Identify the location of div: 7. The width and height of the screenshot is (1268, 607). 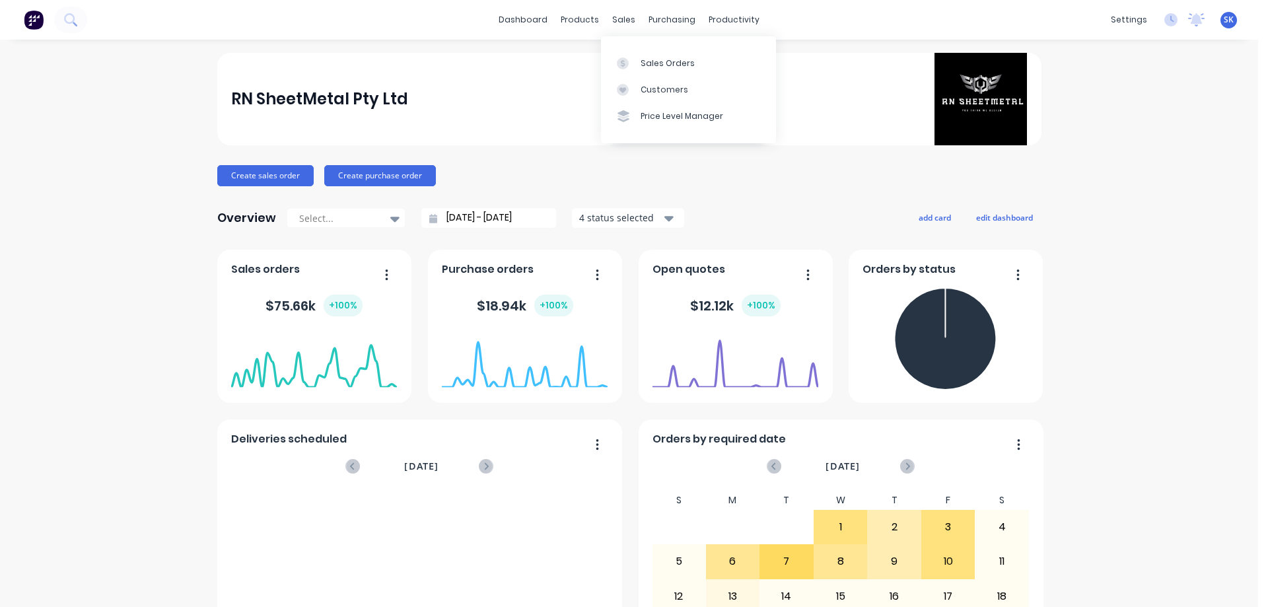
(786, 561).